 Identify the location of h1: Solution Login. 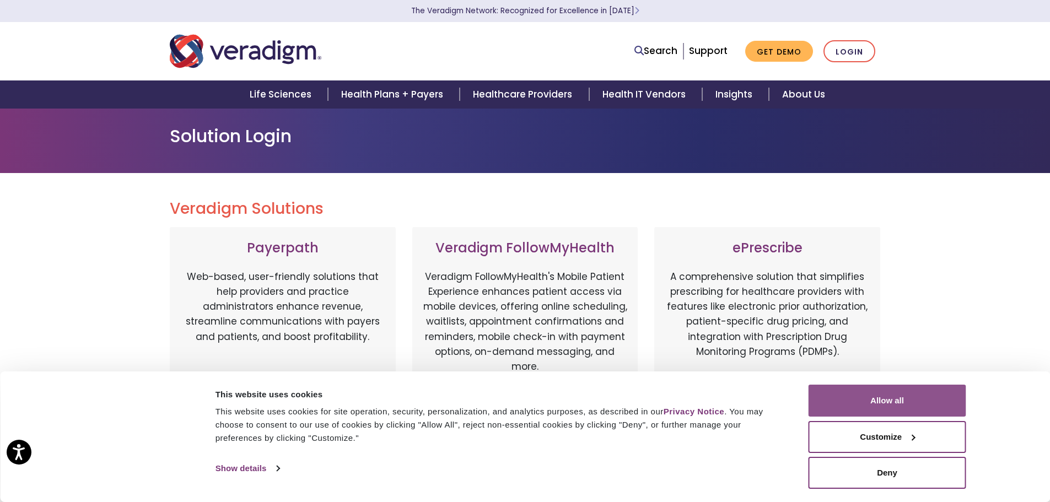
(525, 136).